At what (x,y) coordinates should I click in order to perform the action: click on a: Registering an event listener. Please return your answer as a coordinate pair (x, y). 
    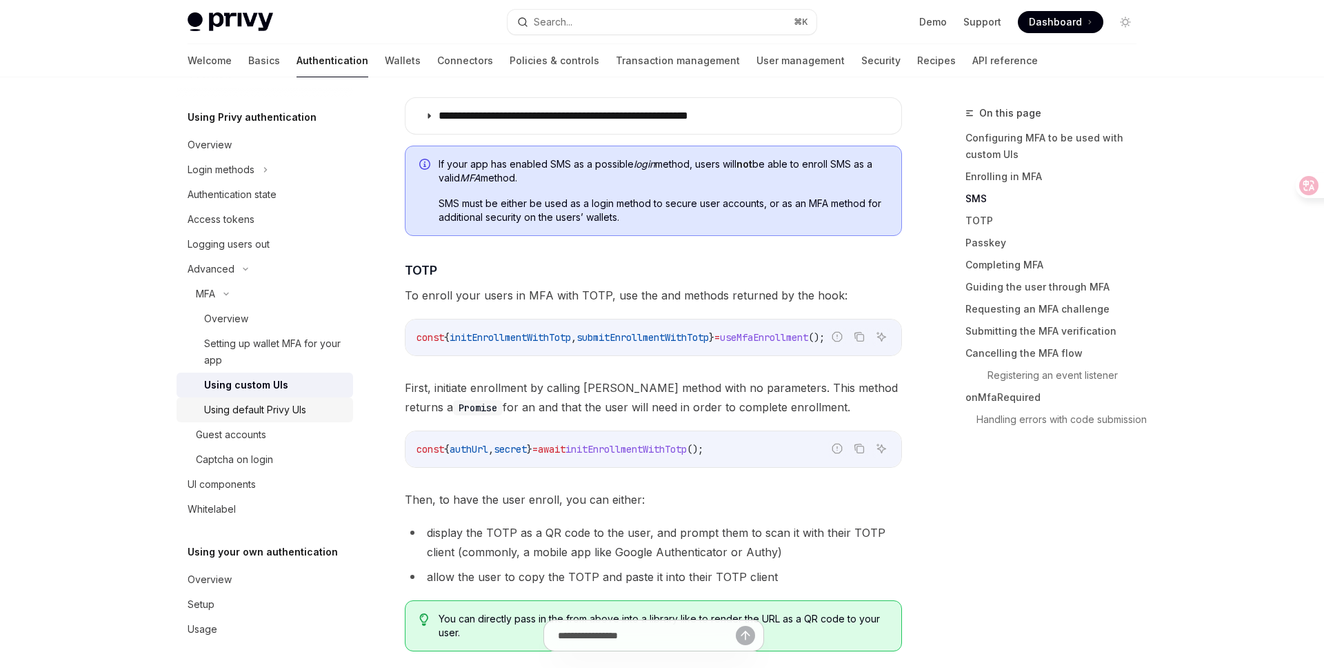
    Looking at the image, I should click on (1068, 375).